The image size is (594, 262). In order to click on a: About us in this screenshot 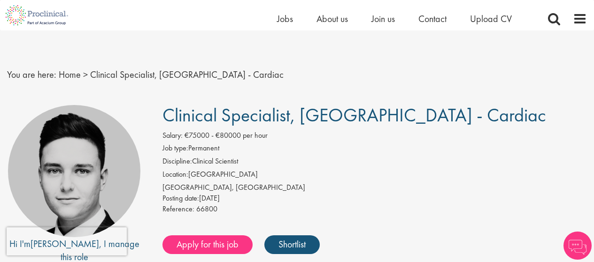, I will do `click(332, 19)`.